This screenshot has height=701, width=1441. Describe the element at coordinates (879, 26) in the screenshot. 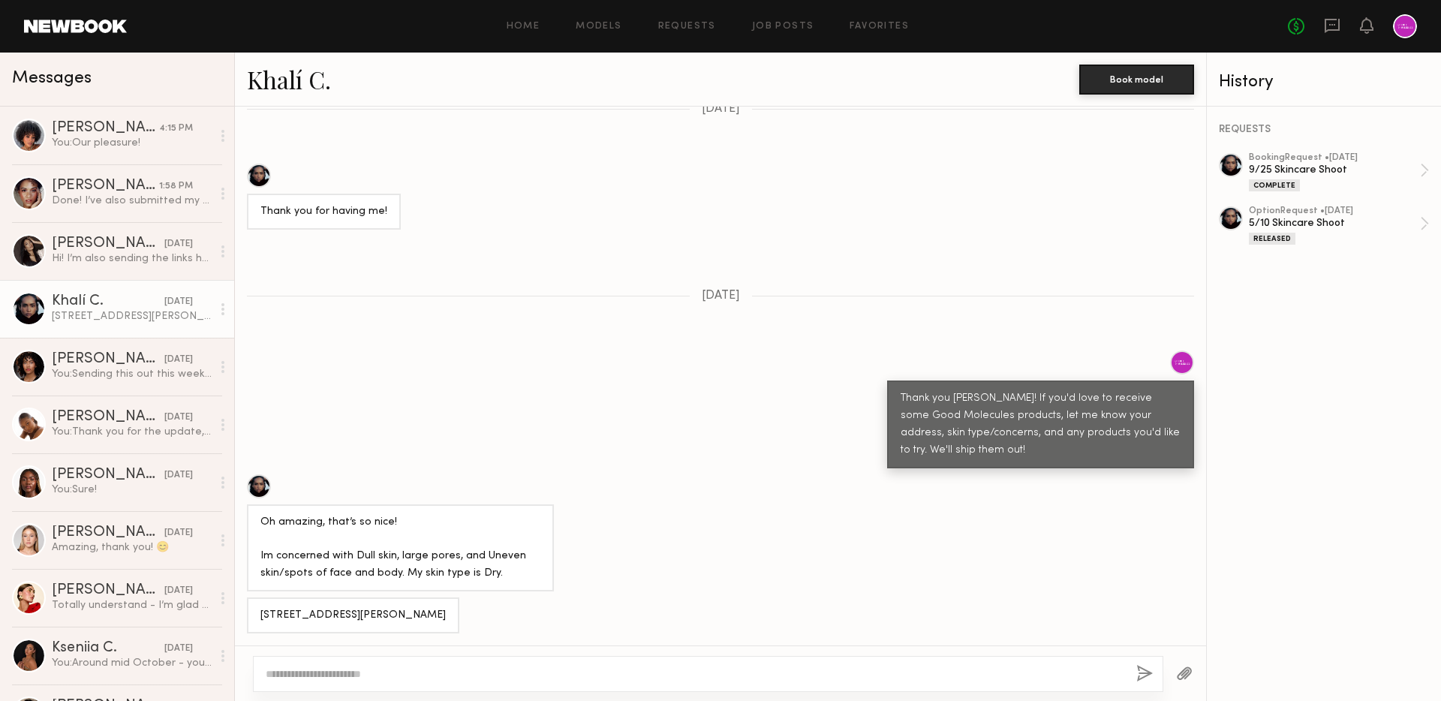

I see `a: Favorites` at that location.